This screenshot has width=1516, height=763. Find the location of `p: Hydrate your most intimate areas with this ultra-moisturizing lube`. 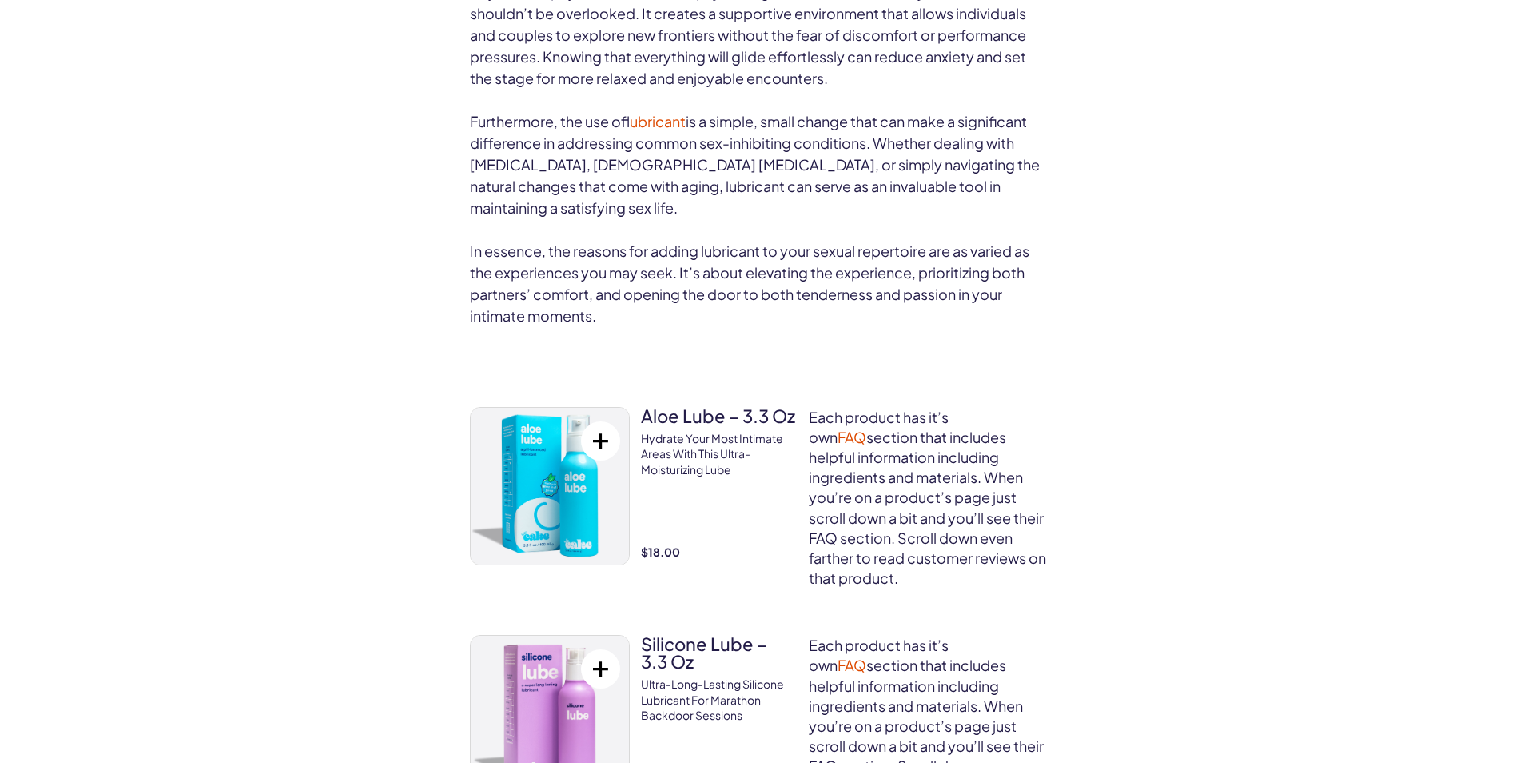

p: Hydrate your most intimate areas with this ultra-moisturizing lube is located at coordinates (719, 454).